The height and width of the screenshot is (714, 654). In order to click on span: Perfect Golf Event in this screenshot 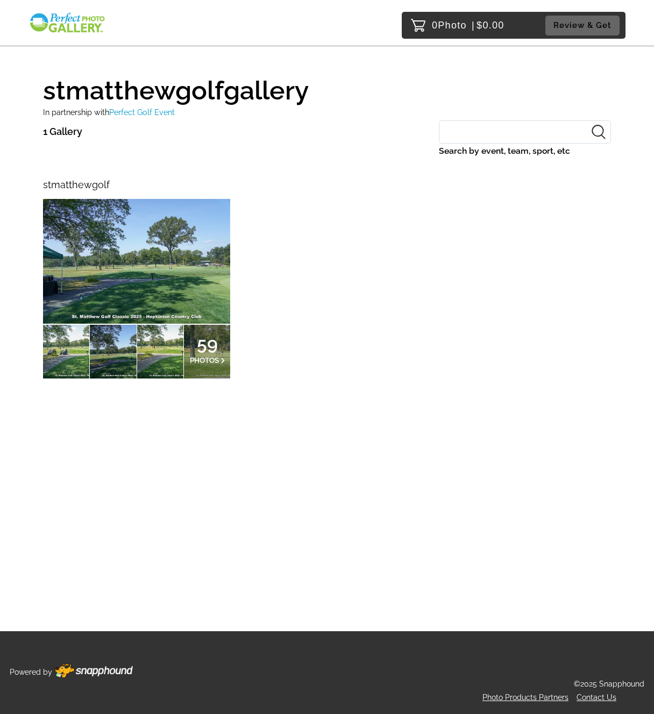, I will do `click(142, 112)`.